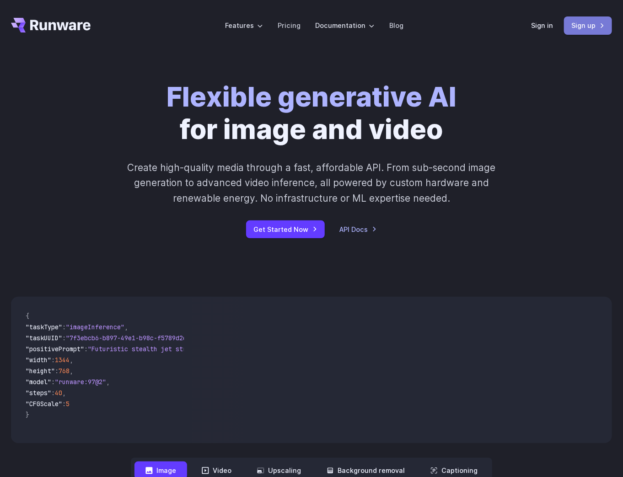  Describe the element at coordinates (289, 25) in the screenshot. I see `a: Pricing` at that location.